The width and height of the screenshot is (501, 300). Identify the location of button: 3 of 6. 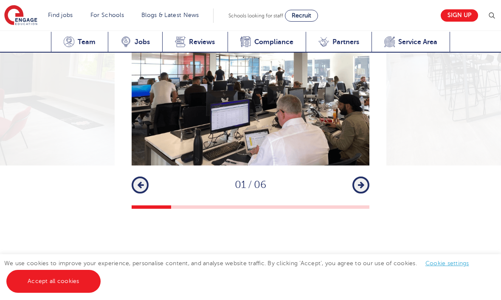
(230, 207).